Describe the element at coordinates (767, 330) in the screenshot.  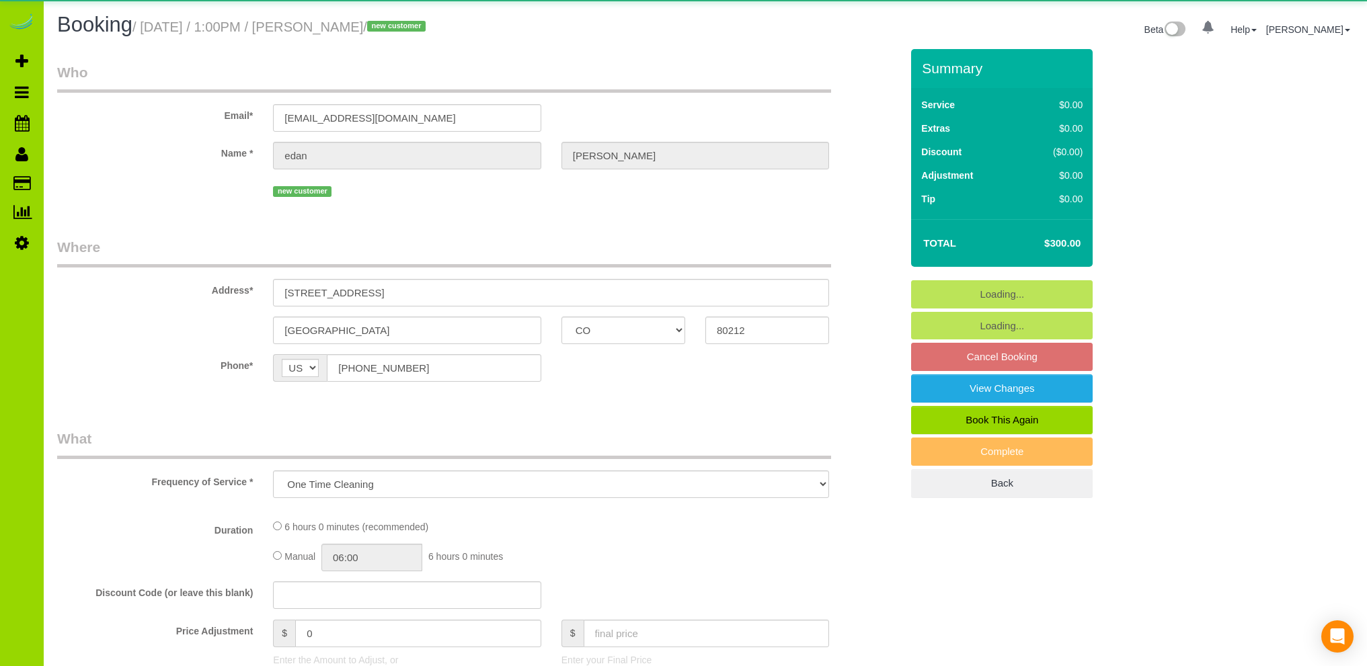
I see `input: Zip Code*` at that location.